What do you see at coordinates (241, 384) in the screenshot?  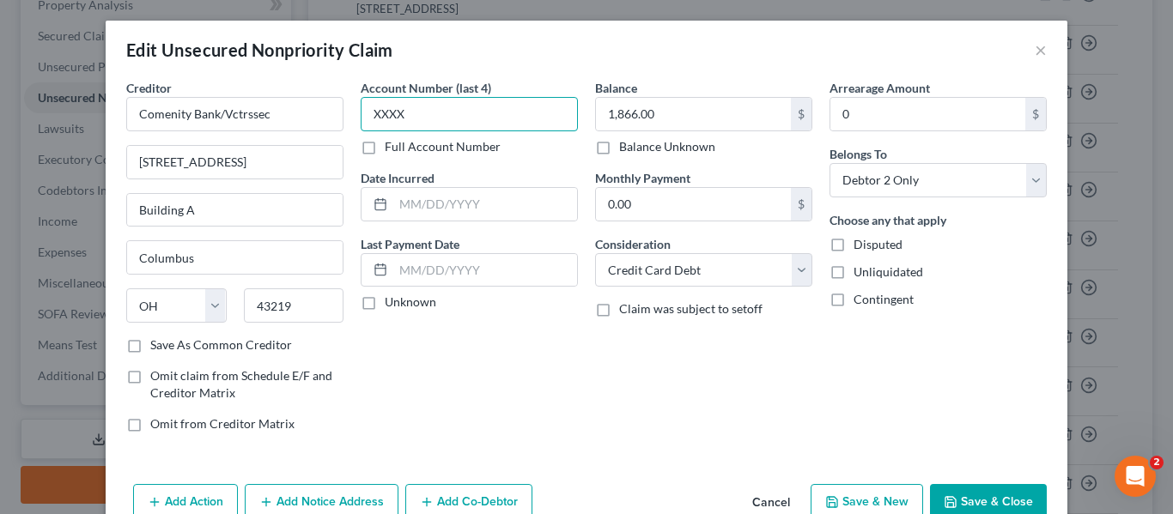 I see `span: Omit claim from Schedule E/F and Creditor Matrix` at bounding box center [241, 384].